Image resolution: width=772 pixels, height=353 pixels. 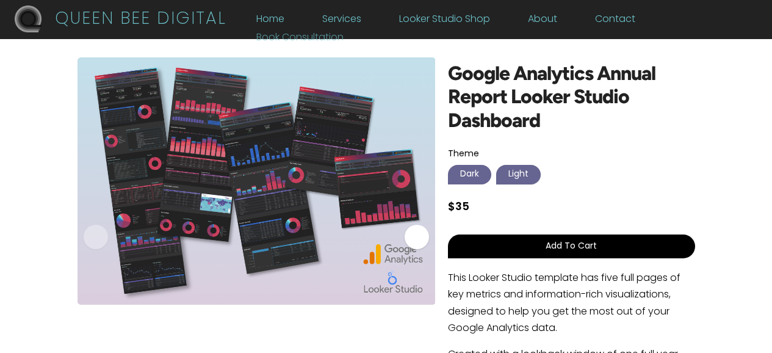 I want to click on p: QUEEN BEE DIGITAL, so click(x=140, y=20).